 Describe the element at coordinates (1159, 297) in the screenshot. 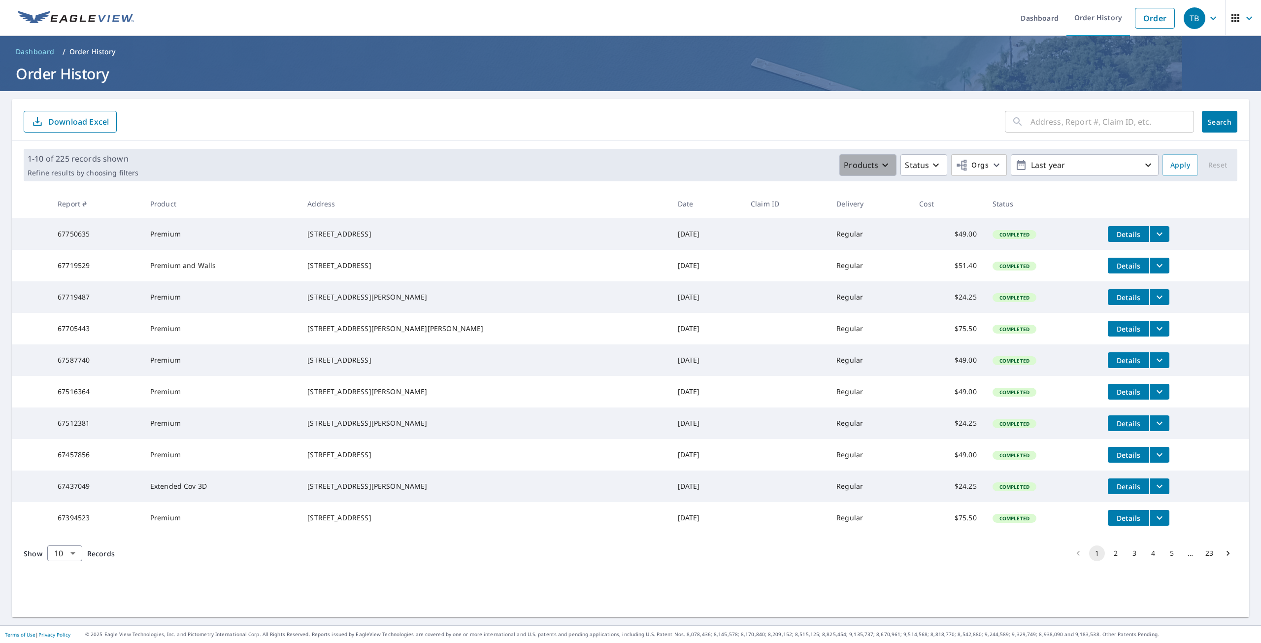

I see `button: filesDropdownBtn-67719487` at that location.